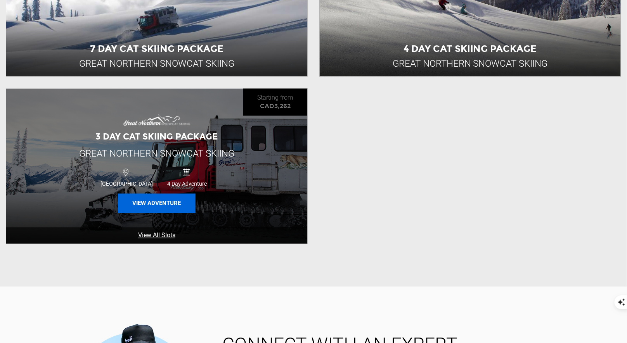  What do you see at coordinates (157, 154) in the screenshot?
I see `span: Great Northern Snowcat Skiing` at bounding box center [157, 154].